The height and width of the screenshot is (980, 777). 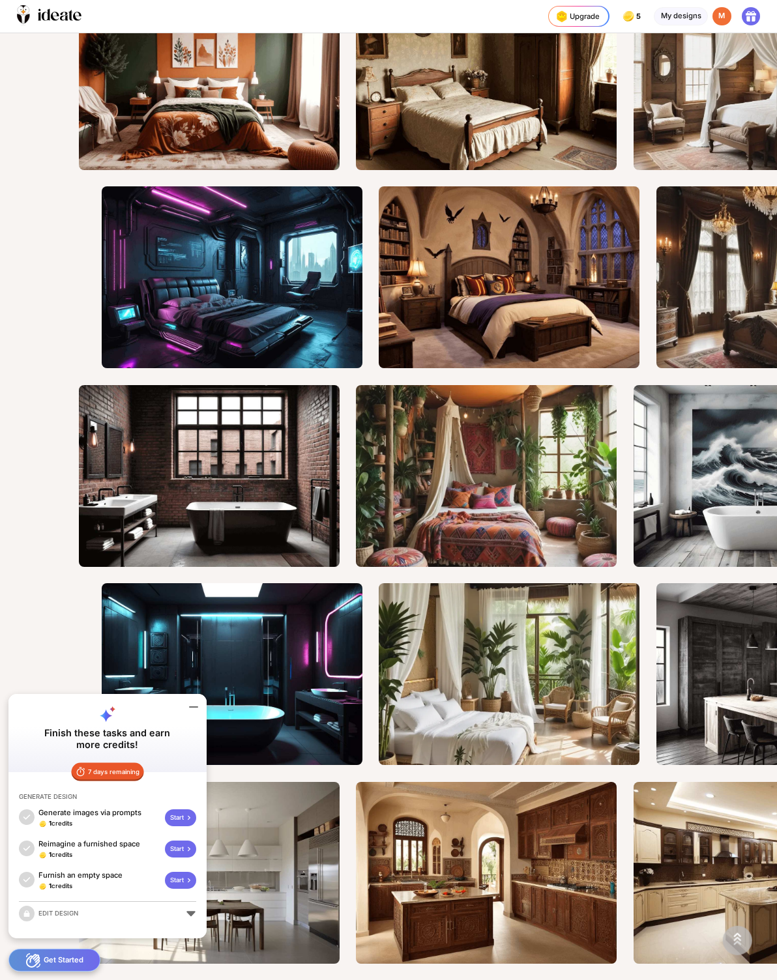 What do you see at coordinates (486, 873) in the screenshot?
I see `img: Thumbnailtext2image_00804_.png` at bounding box center [486, 873].